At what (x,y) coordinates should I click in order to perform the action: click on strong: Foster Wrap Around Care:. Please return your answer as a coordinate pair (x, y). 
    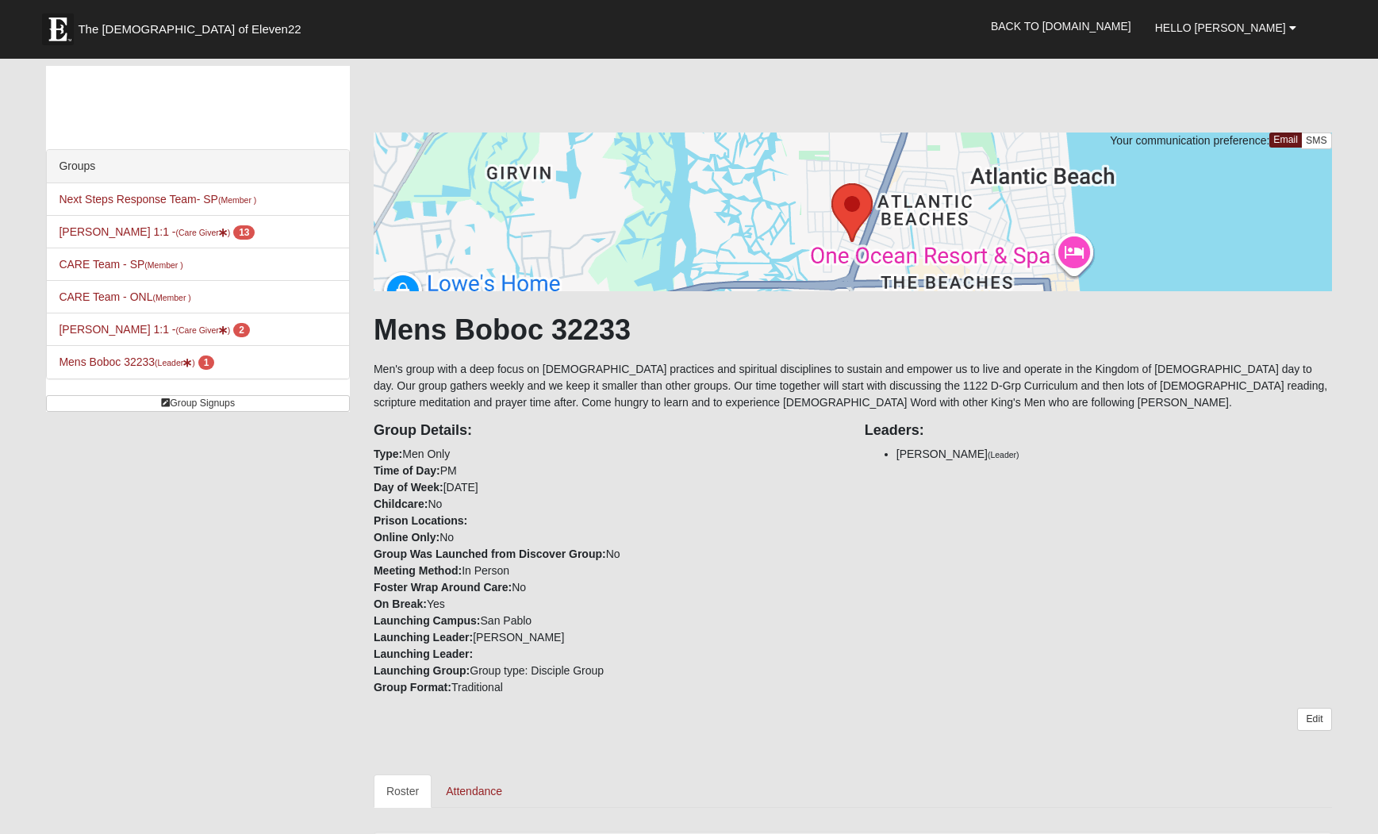
    Looking at the image, I should click on (443, 587).